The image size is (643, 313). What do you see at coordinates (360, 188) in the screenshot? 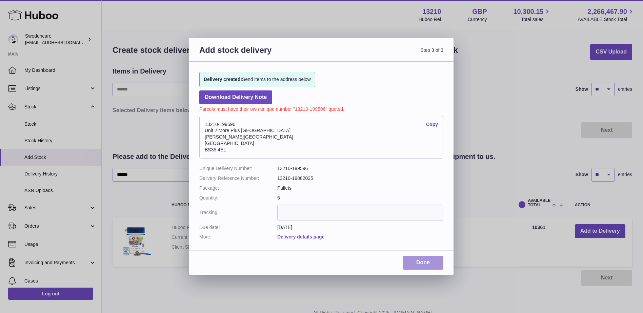
I see `dd: Pallets` at bounding box center [360, 188].